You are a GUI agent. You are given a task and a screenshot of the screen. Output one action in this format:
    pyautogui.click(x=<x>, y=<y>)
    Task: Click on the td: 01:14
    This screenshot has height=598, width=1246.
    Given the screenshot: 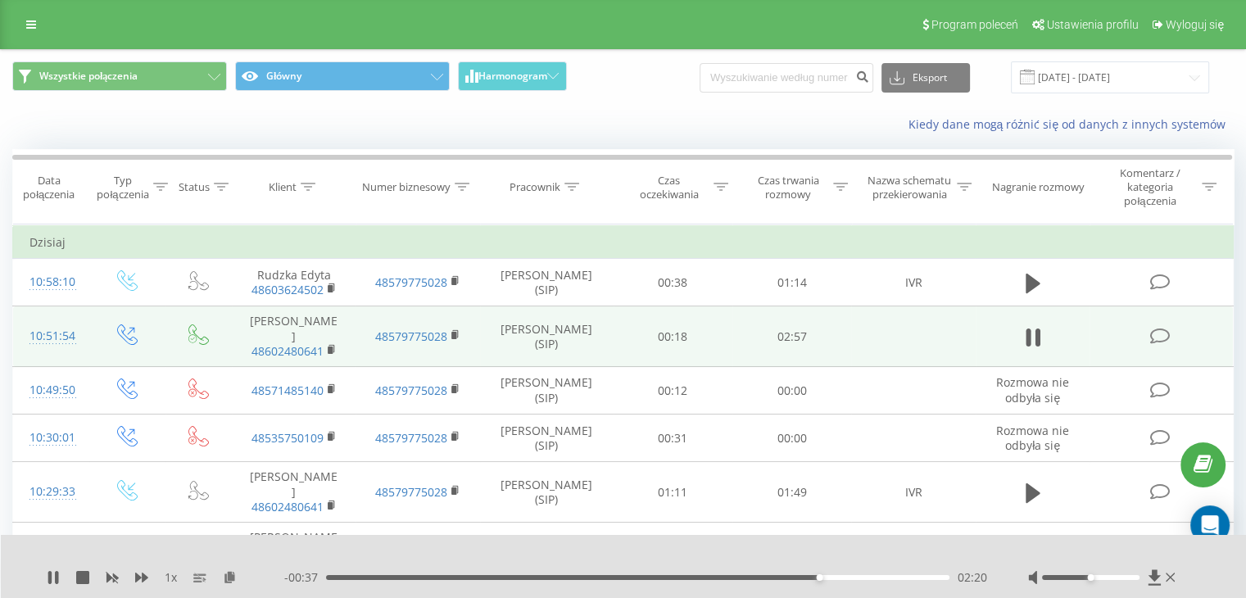 What is the action you would take?
    pyautogui.click(x=792, y=283)
    